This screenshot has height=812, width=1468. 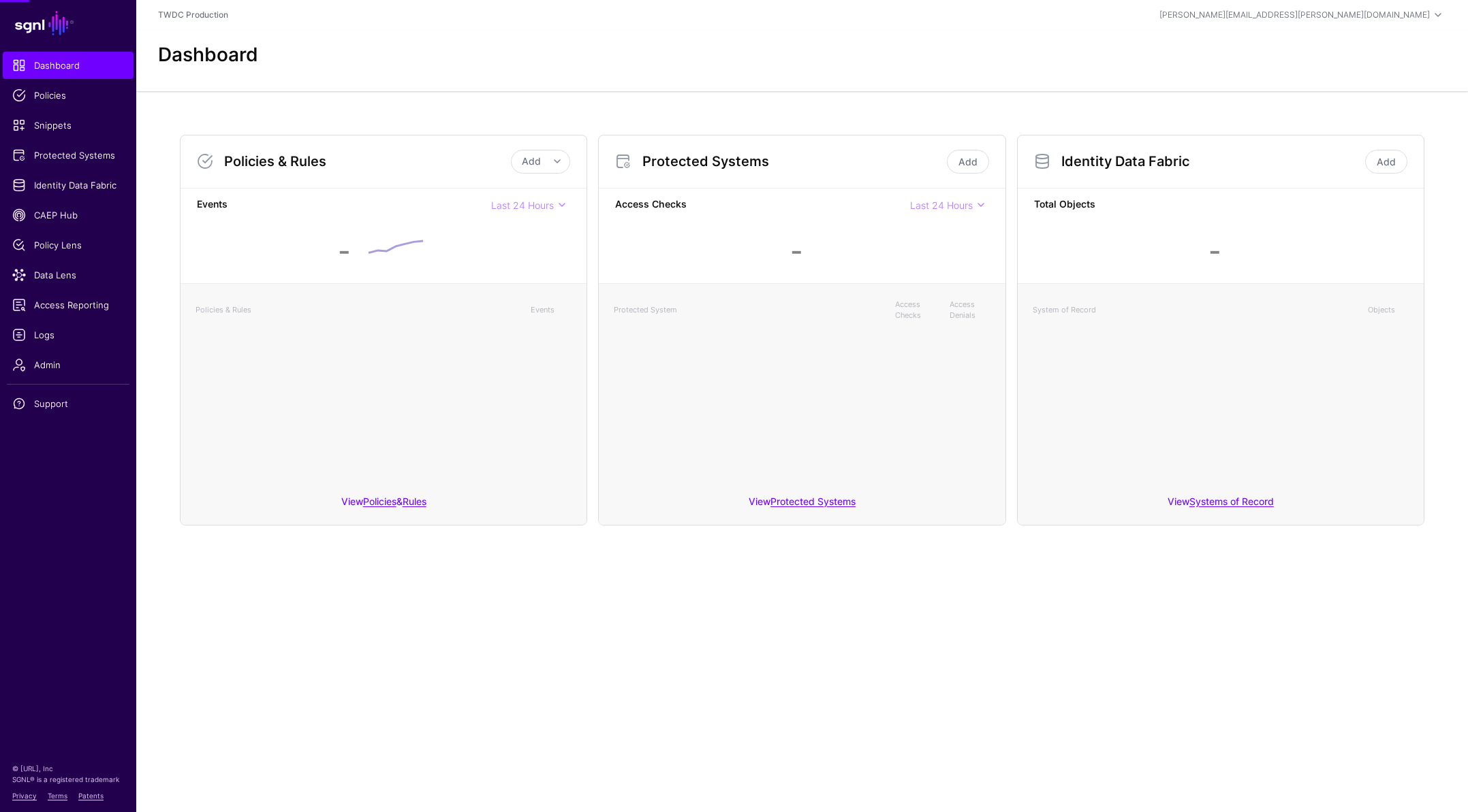 I want to click on a: Admin, so click(x=69, y=365).